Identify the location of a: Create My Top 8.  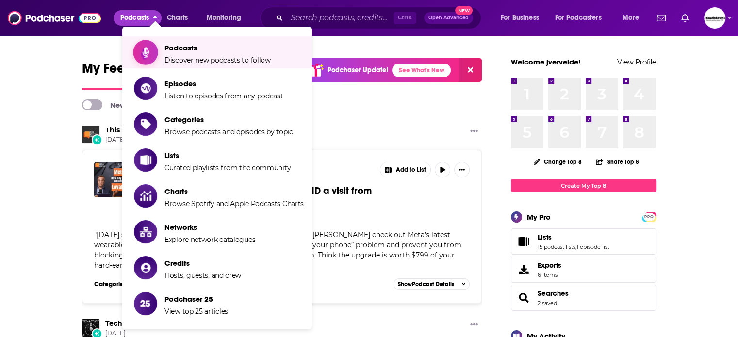
(584, 185).